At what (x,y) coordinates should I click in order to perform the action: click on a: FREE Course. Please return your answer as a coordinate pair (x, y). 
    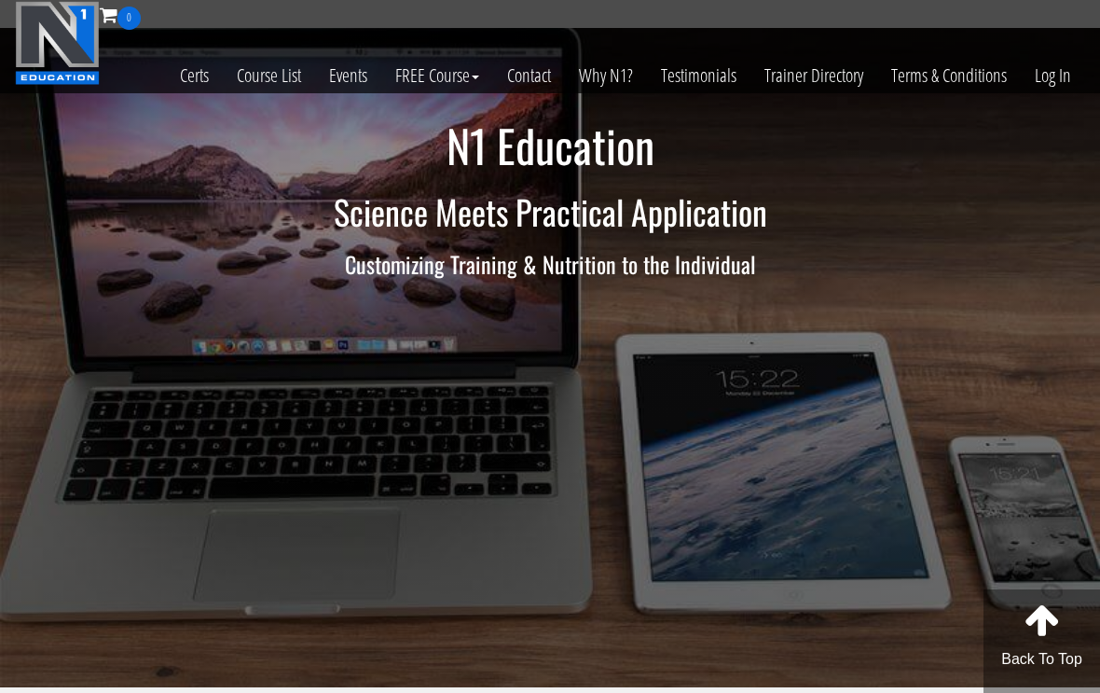
    Looking at the image, I should click on (437, 76).